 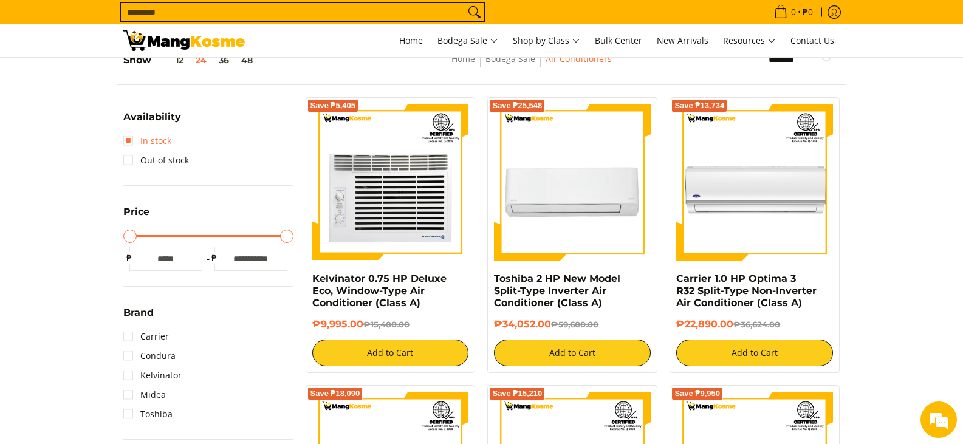 What do you see at coordinates (749, 41) in the screenshot?
I see `a: Resources` at bounding box center [749, 41].